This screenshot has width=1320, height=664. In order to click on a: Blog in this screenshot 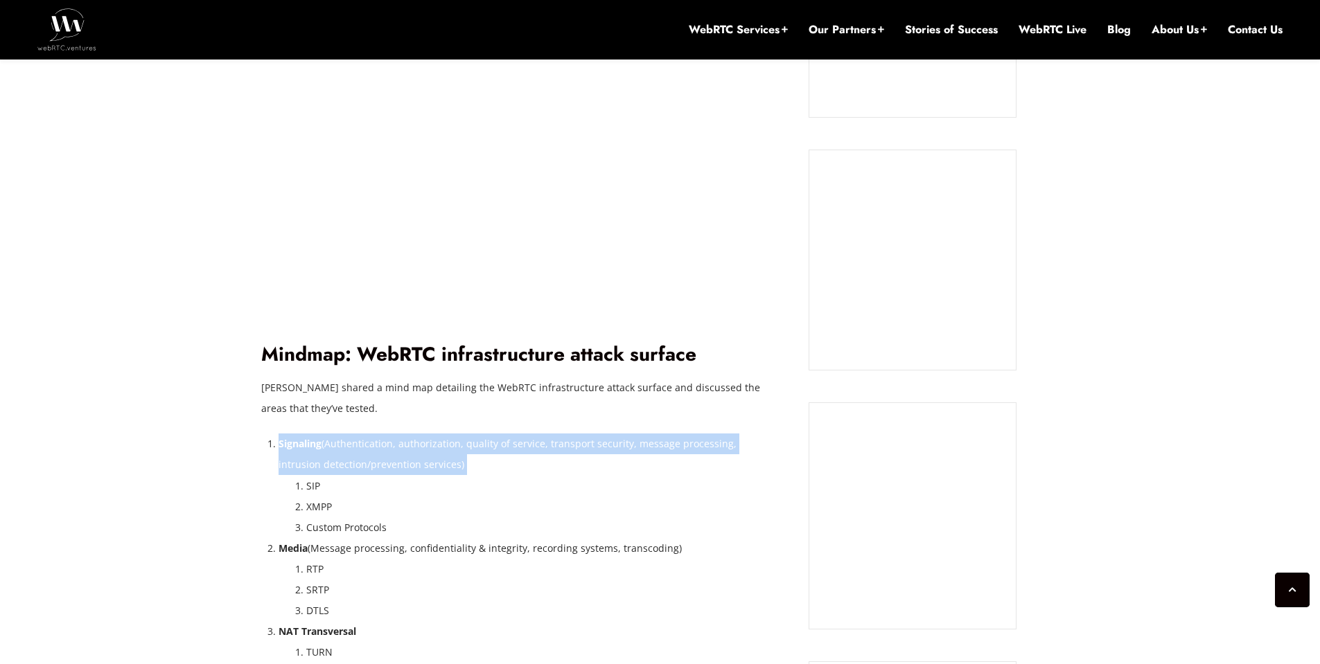, I will do `click(1119, 30)`.